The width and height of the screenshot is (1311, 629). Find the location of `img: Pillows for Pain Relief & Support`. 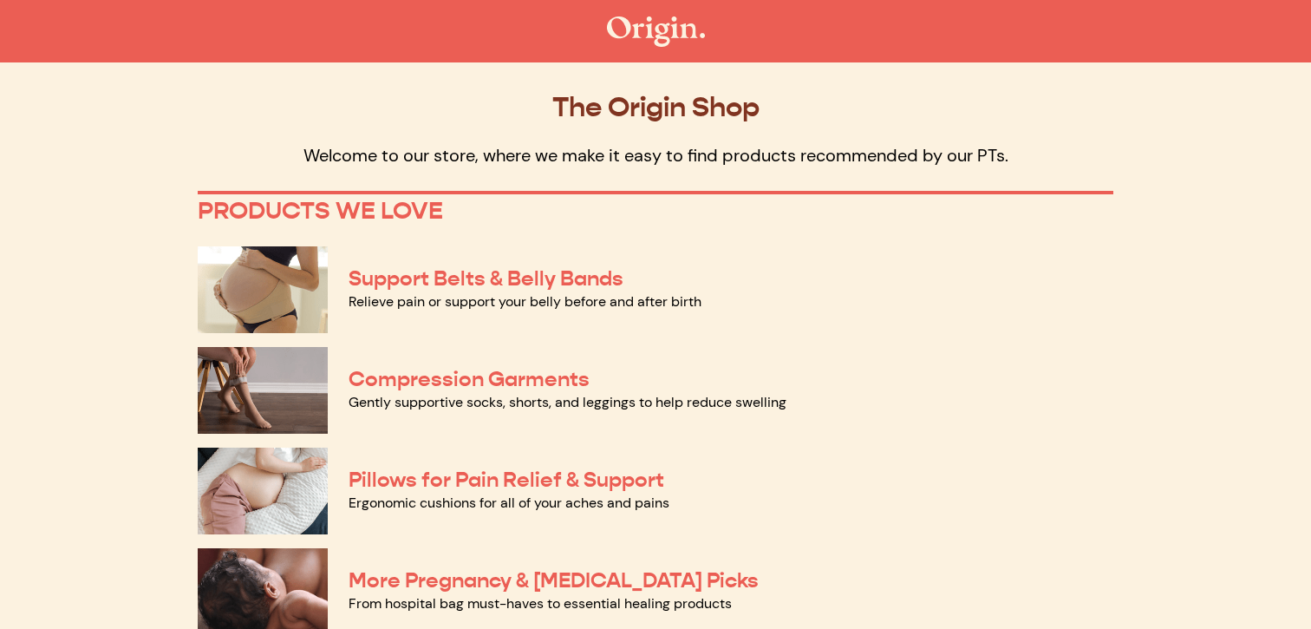

img: Pillows for Pain Relief & Support is located at coordinates (263, 491).